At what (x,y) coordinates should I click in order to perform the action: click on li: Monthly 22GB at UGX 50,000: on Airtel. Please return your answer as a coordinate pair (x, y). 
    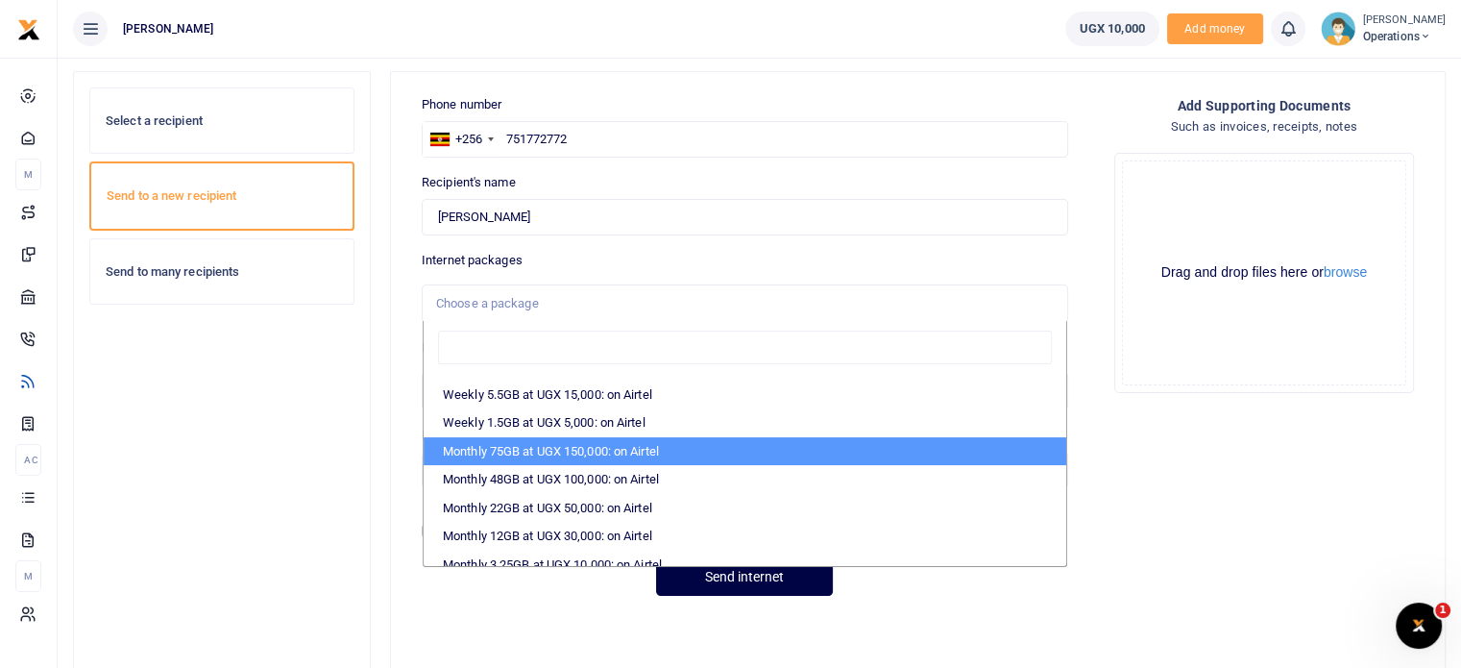
    Looking at the image, I should click on (745, 508).